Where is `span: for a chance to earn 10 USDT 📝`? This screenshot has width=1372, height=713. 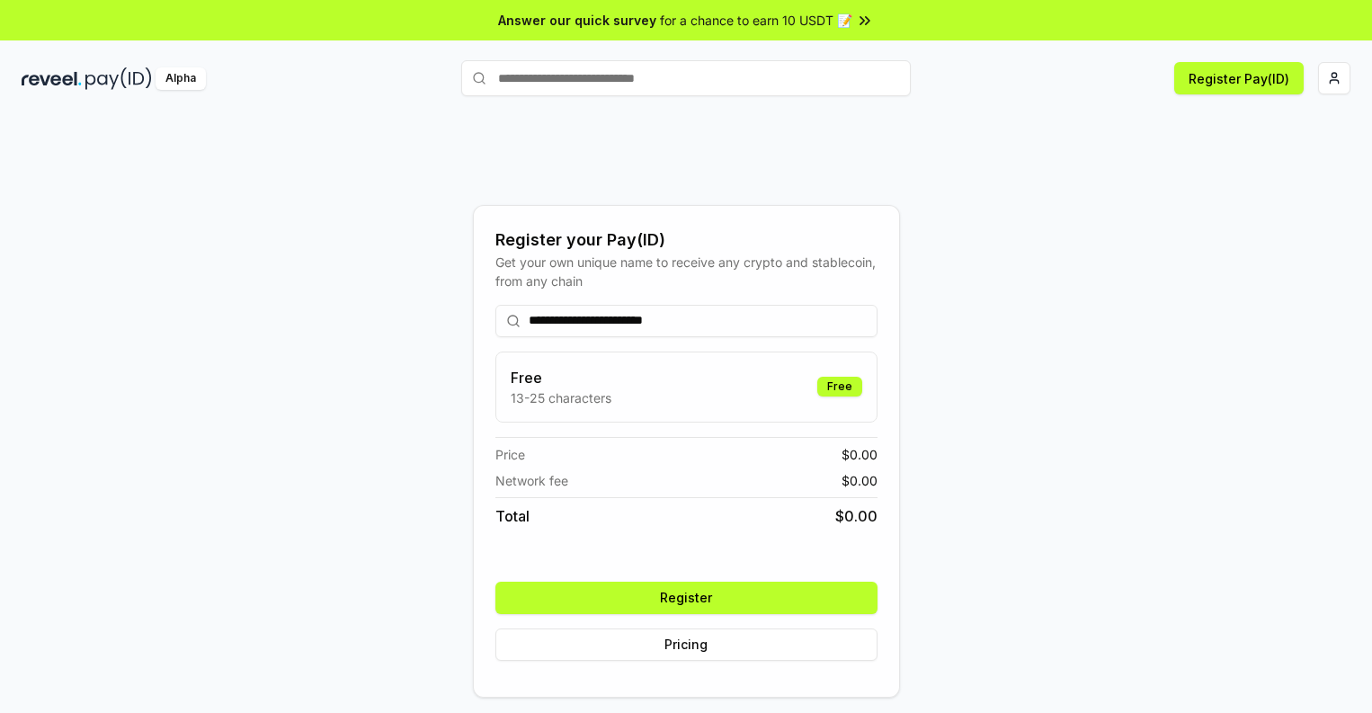
span: for a chance to earn 10 USDT 📝 is located at coordinates (756, 20).